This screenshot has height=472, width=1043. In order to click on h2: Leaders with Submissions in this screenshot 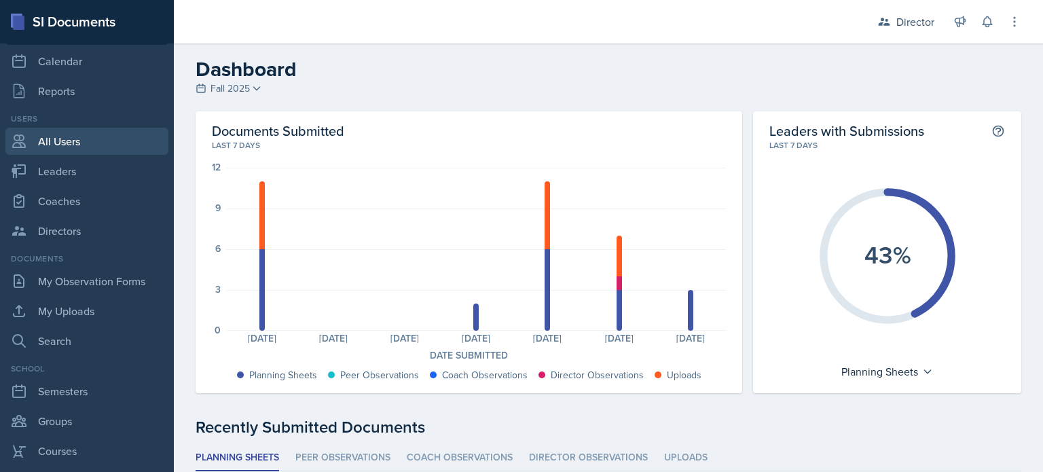, I will do `click(847, 130)`.